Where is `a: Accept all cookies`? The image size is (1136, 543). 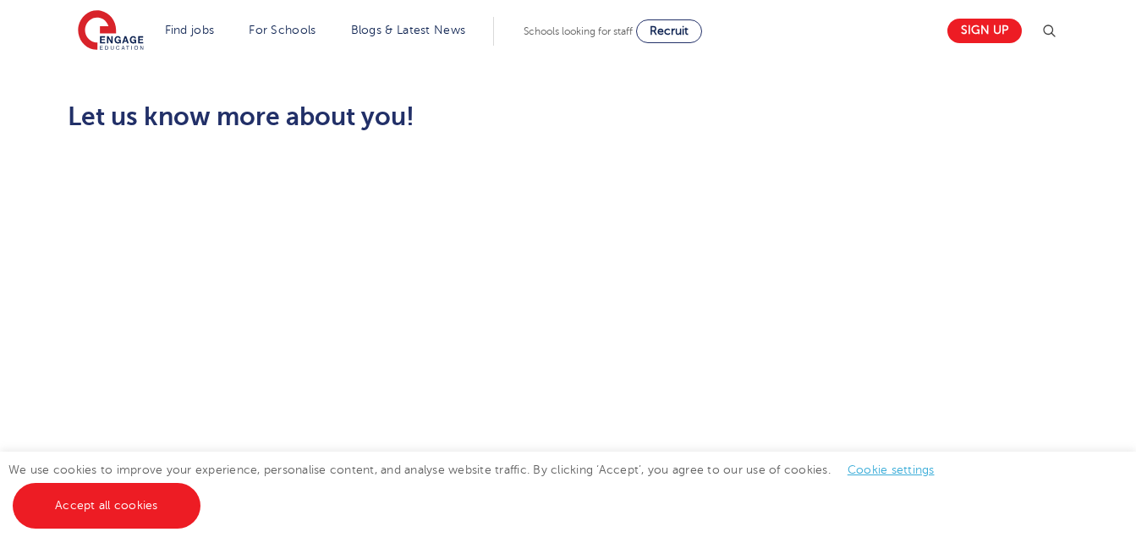
a: Accept all cookies is located at coordinates (107, 506).